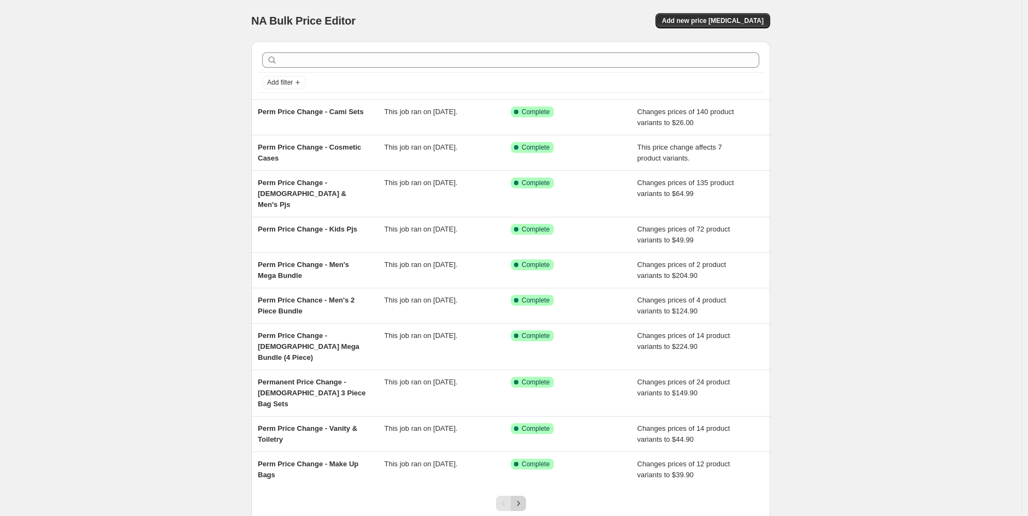 The image size is (1028, 516). What do you see at coordinates (686, 188) in the screenshot?
I see `span: Changes prices of 135 product variants to $64.99` at bounding box center [686, 188].